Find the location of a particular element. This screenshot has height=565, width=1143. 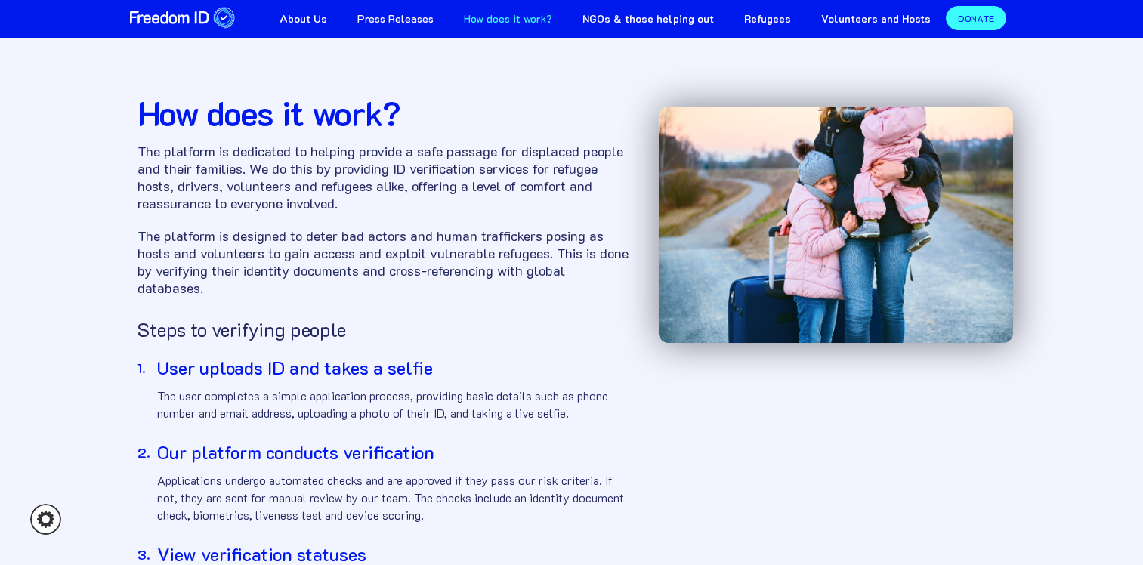

h2: The platform is designed to deter bad actors and human traffickers posing as hosts and volunteers... is located at coordinates (383, 262).